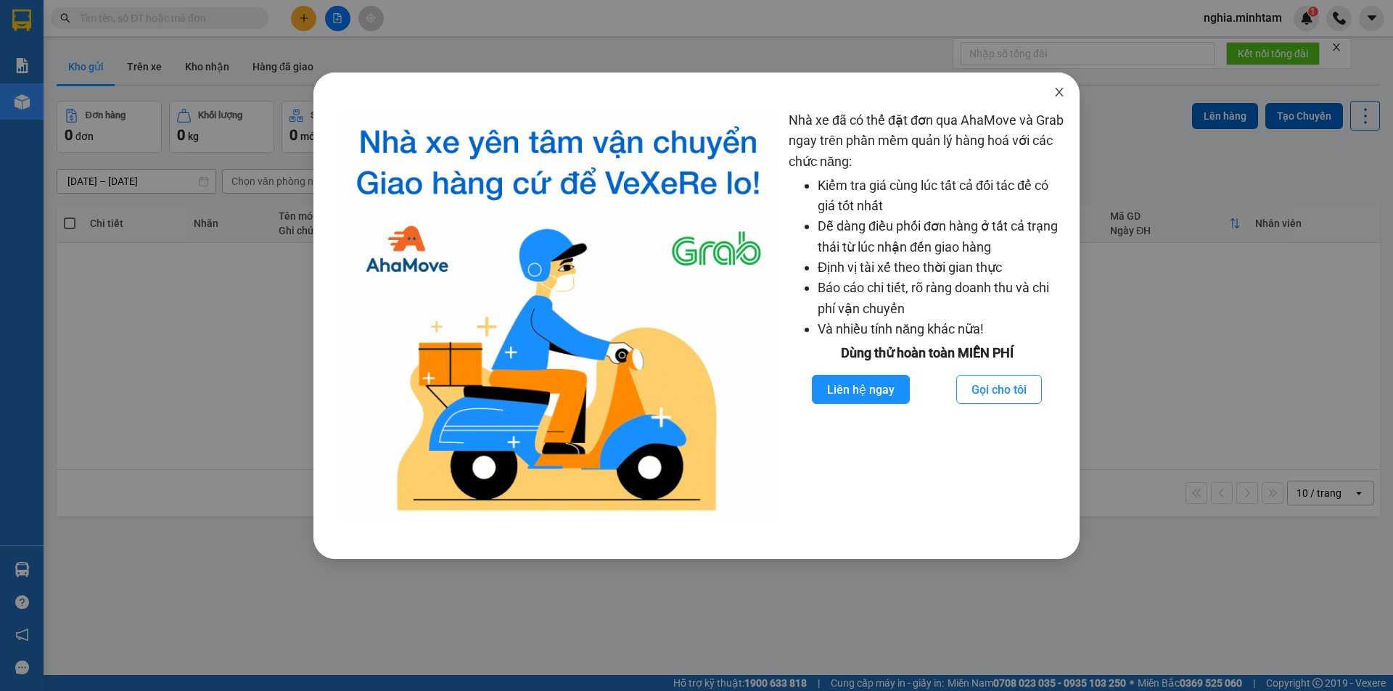 This screenshot has width=1393, height=691. What do you see at coordinates (941, 196) in the screenshot?
I see `li: Kiểm tra giá cùng lúc tất cả đối tác để có giá tốt nhất` at bounding box center [941, 196].